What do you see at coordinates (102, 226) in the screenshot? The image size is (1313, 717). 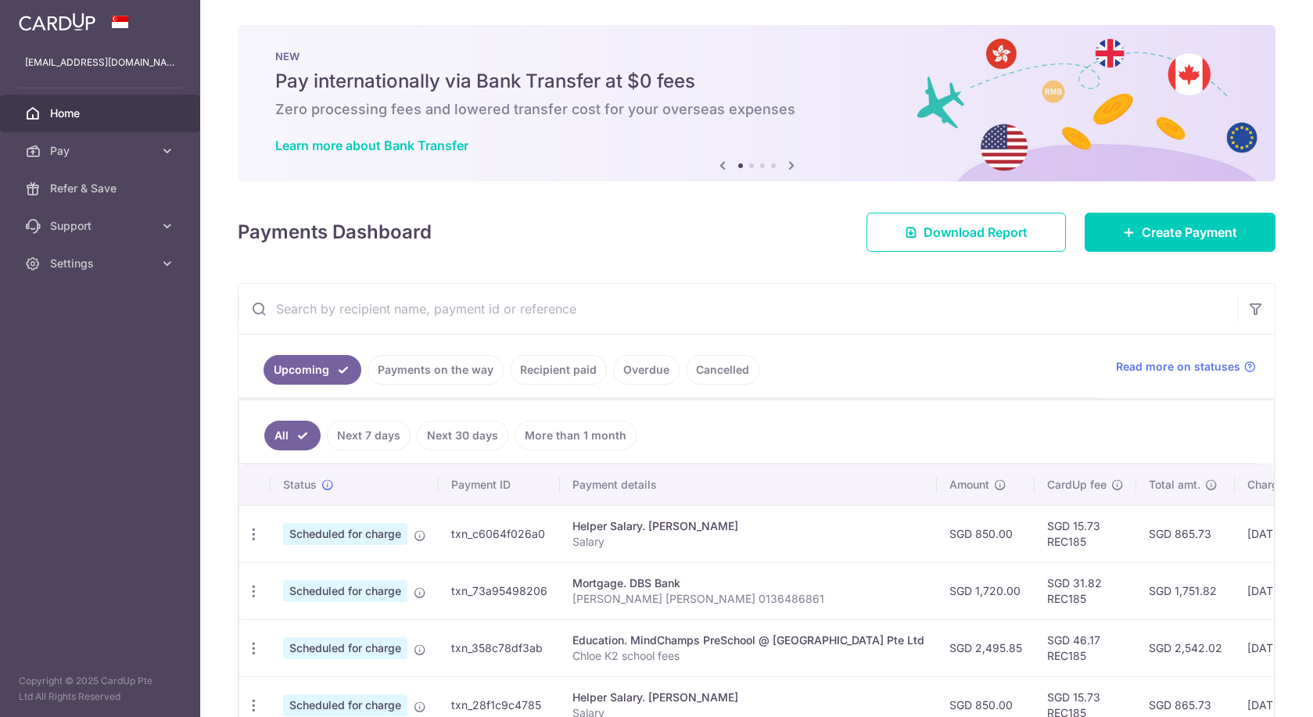 I see `span: Support` at bounding box center [102, 226].